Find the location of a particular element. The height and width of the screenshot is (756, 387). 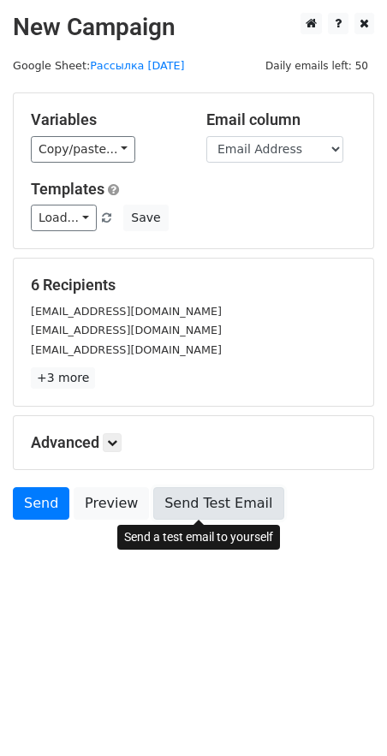

h5: Email column is located at coordinates (281, 120).